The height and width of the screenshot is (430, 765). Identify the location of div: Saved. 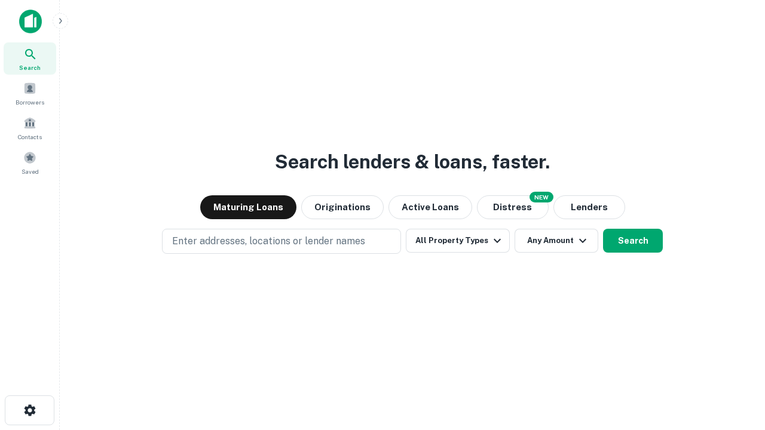
(30, 163).